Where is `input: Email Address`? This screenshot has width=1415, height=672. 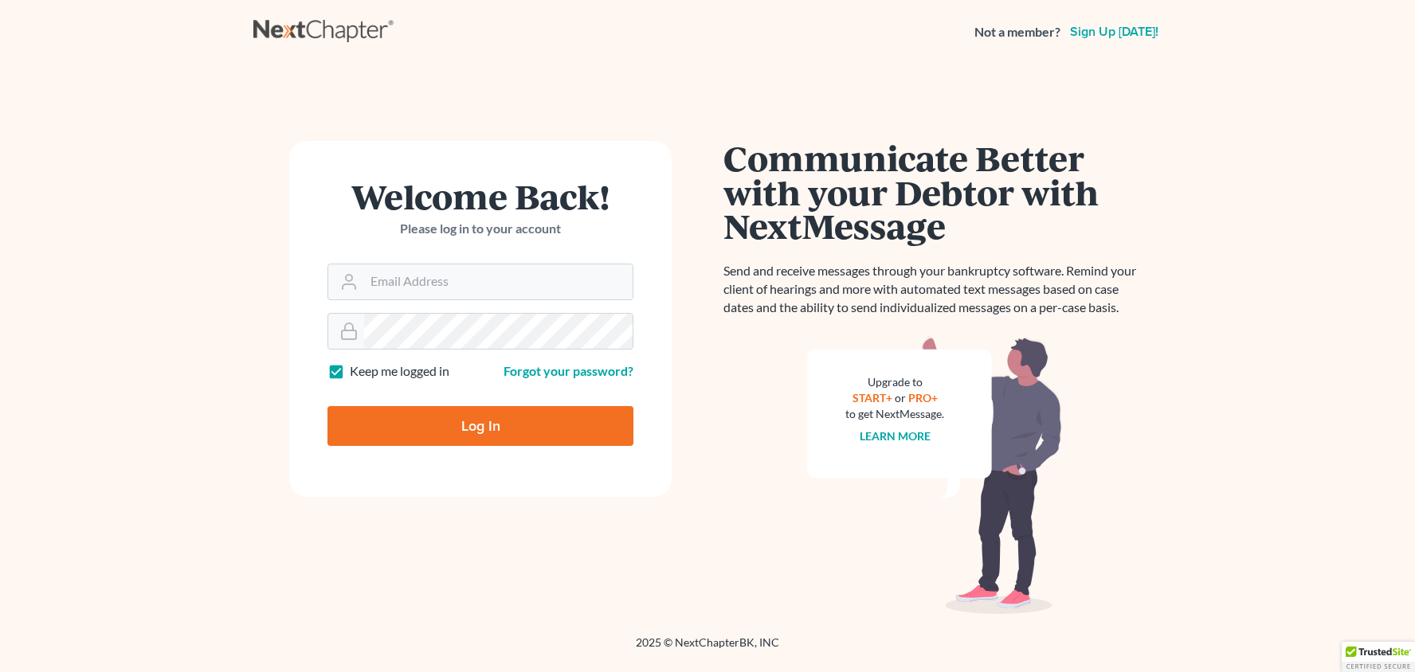
input: Email Address is located at coordinates (498, 282).